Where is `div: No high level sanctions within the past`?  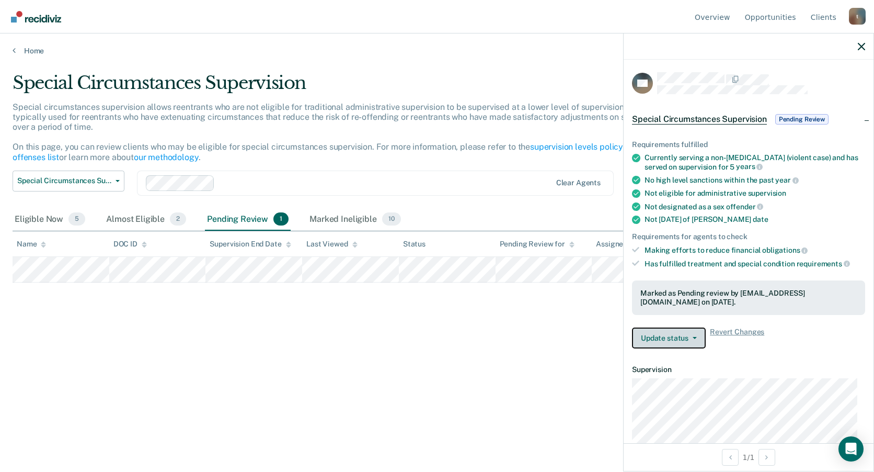 div: No high level sanctions within the past is located at coordinates (755, 180).